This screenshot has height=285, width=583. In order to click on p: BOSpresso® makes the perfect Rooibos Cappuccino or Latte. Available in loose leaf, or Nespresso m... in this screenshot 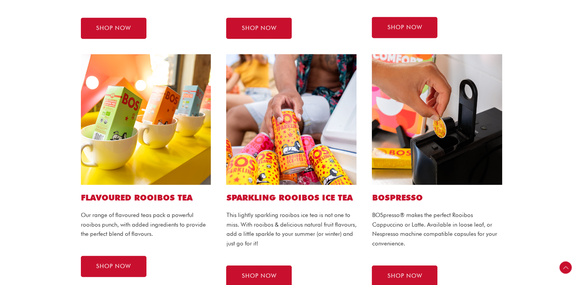, I will do `click(437, 229)`.